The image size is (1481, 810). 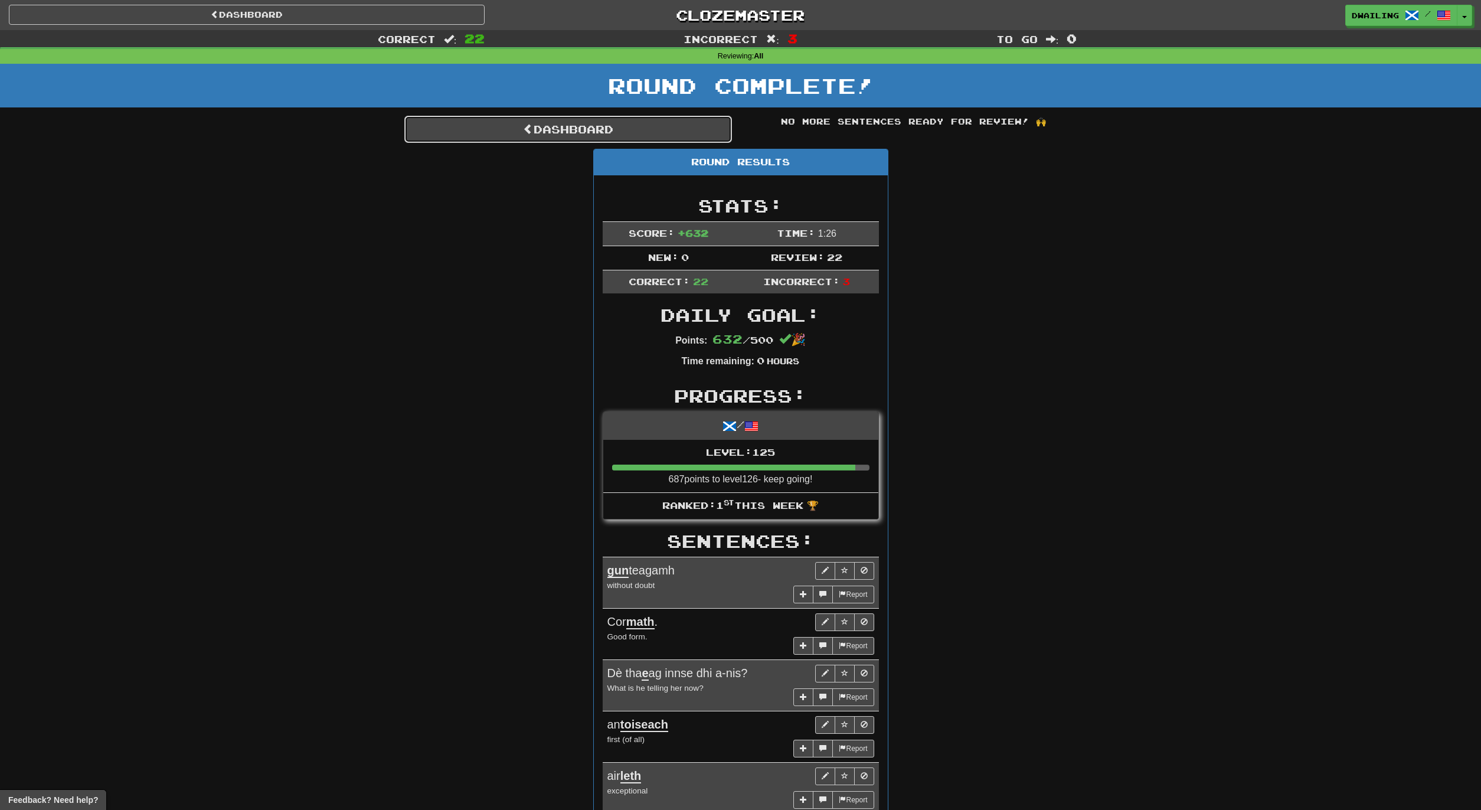 I want to click on span: Correct:, so click(x=660, y=281).